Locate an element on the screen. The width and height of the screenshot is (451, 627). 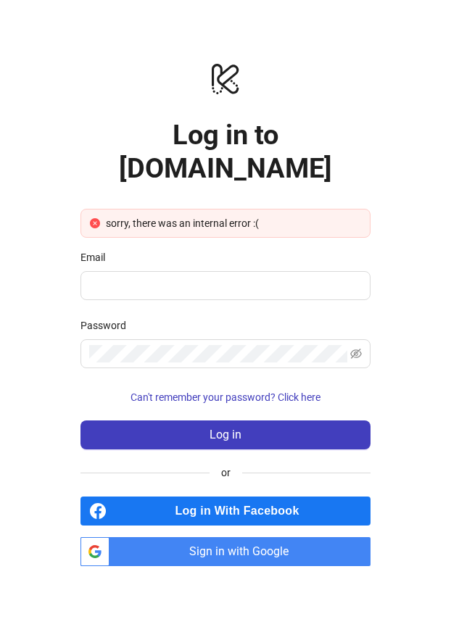
span: Sign in with Google is located at coordinates (243, 552).